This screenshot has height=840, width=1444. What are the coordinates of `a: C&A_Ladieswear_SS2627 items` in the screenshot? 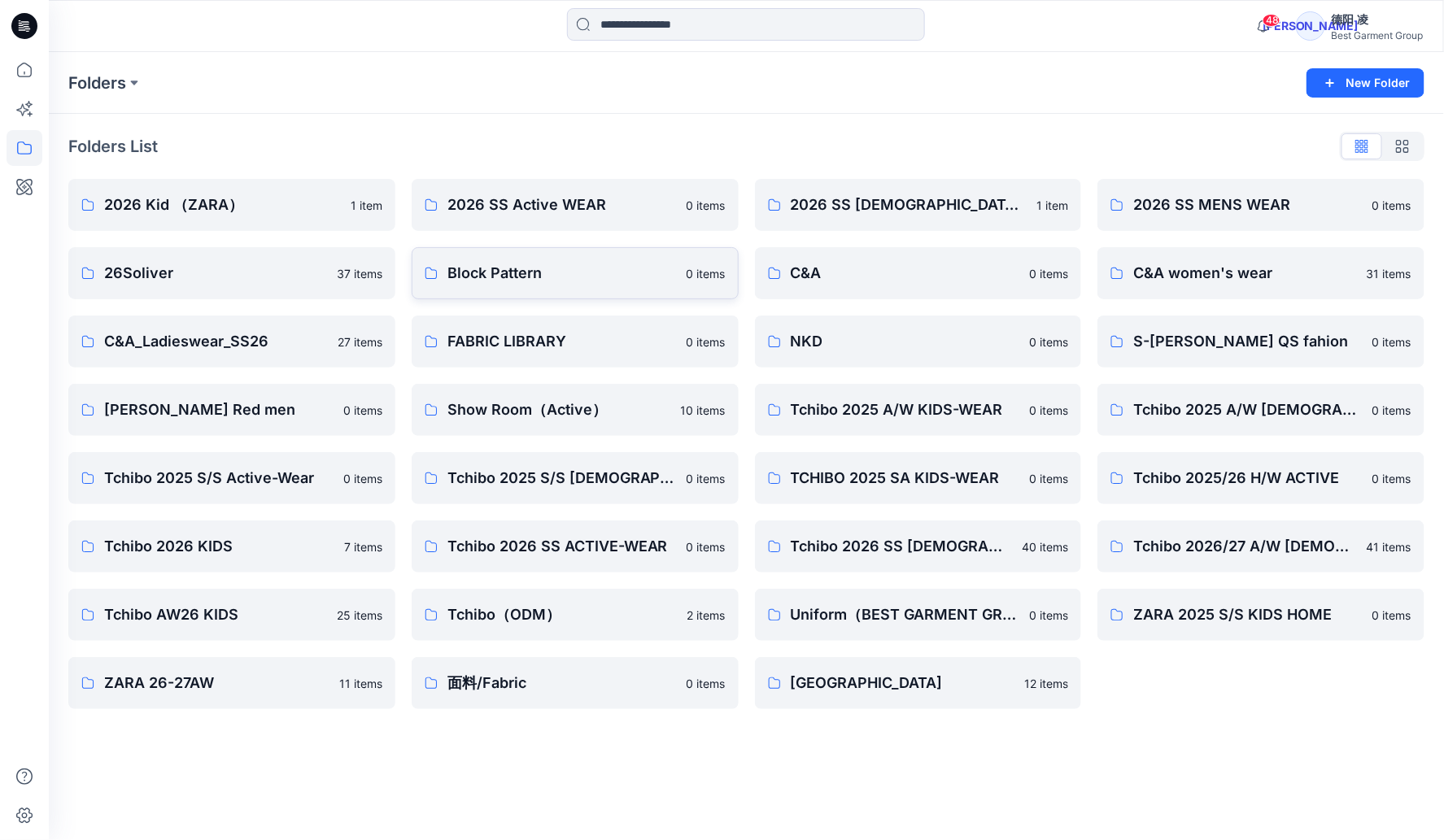 It's located at (232, 342).